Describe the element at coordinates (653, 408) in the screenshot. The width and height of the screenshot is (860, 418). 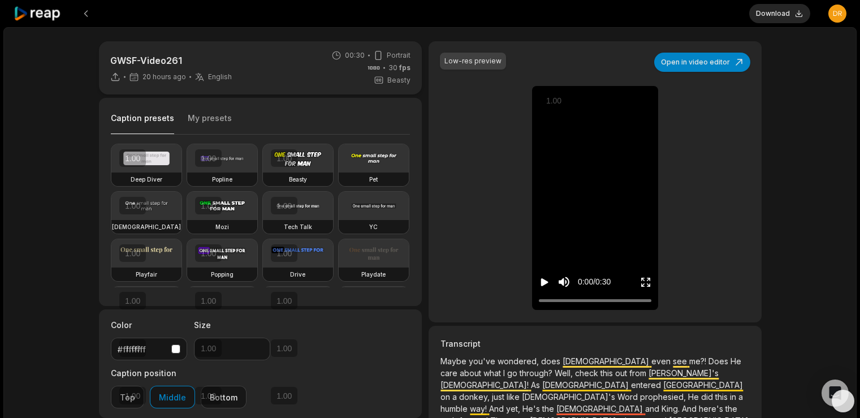
I see `span: and` at that location.